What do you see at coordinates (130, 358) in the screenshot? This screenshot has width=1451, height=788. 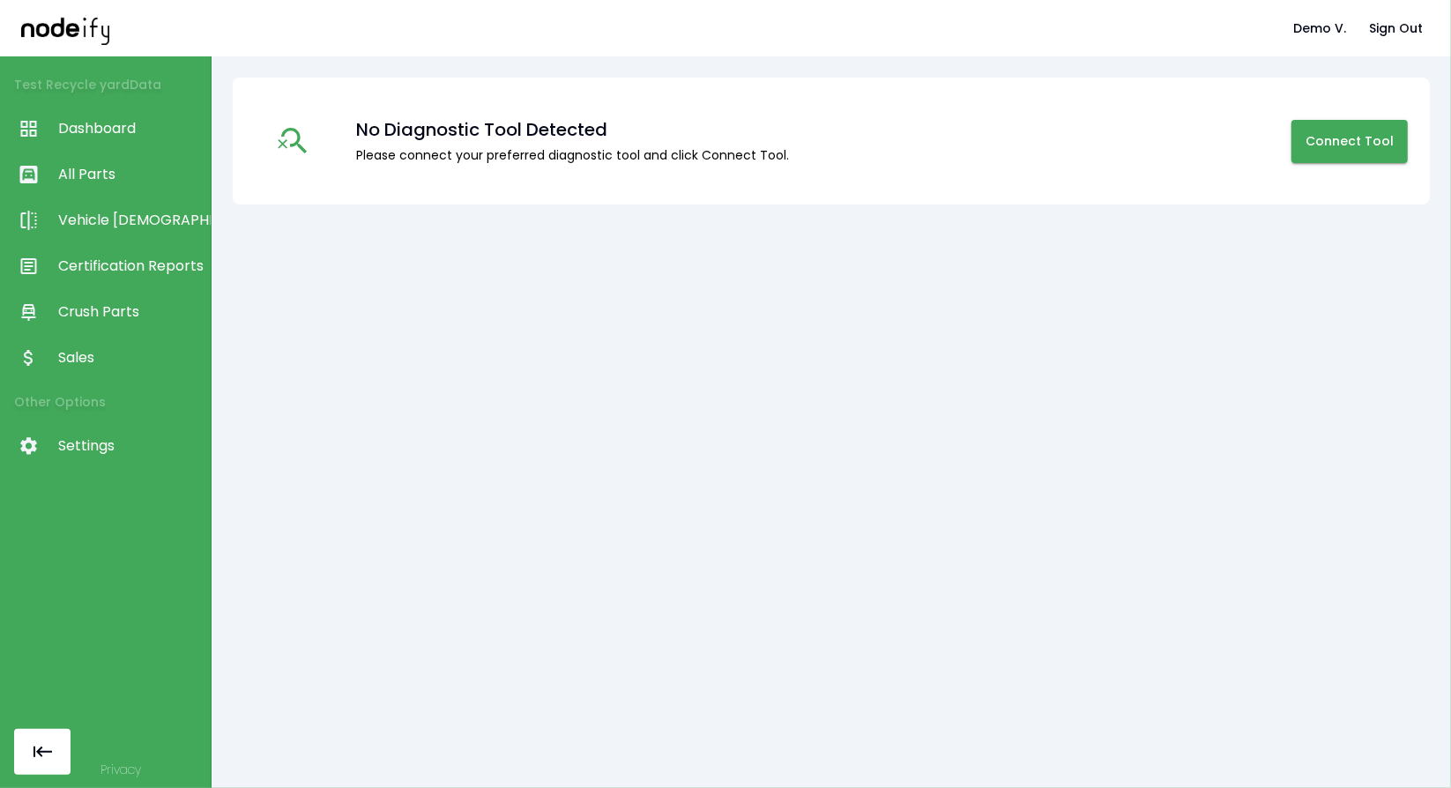 I see `span: Sales` at bounding box center [130, 358].